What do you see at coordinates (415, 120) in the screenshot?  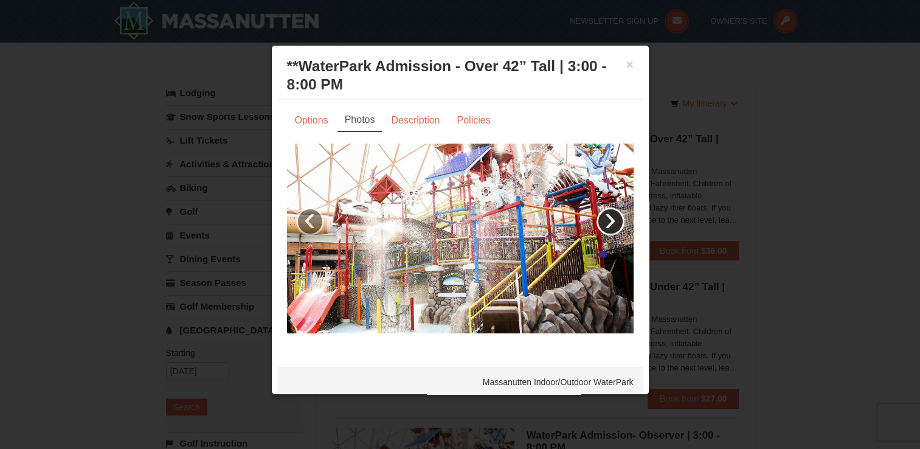 I see `a: Description` at bounding box center [415, 120].